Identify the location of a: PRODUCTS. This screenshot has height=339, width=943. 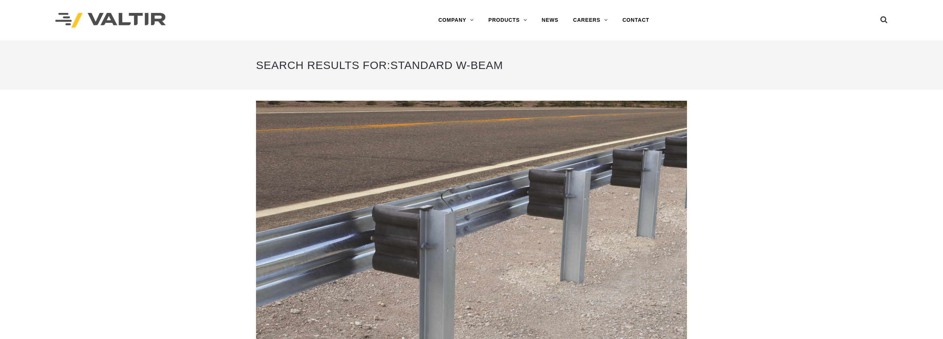
(508, 20).